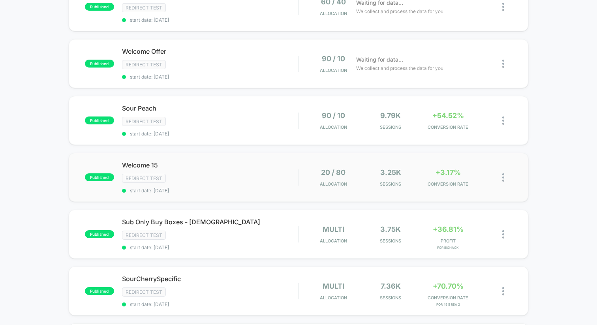 Image resolution: width=597 pixels, height=325 pixels. I want to click on span: Sour Peach, so click(210, 108).